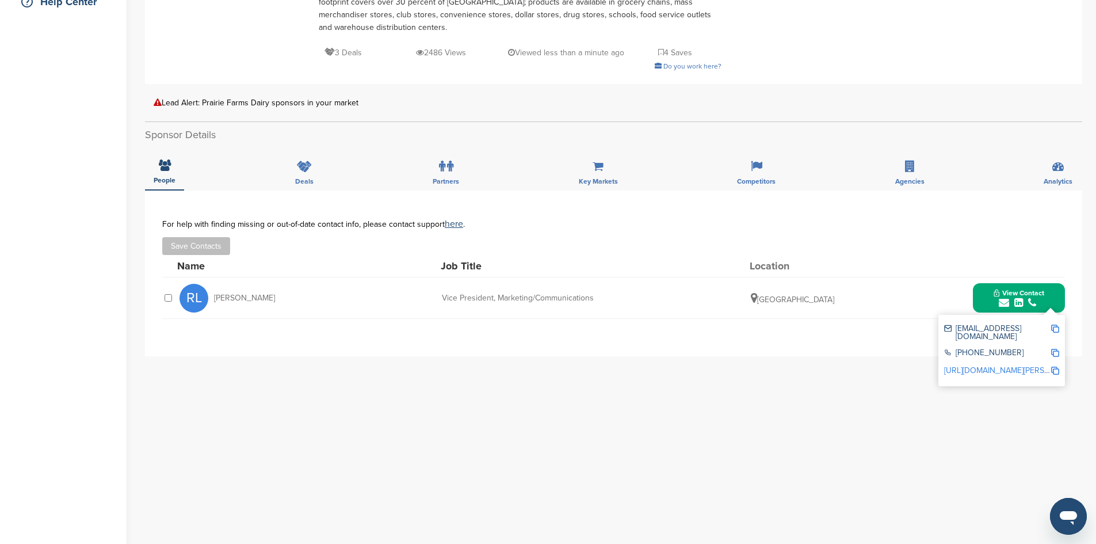 The image size is (1096, 544). I want to click on span: View Contact, so click(1019, 293).